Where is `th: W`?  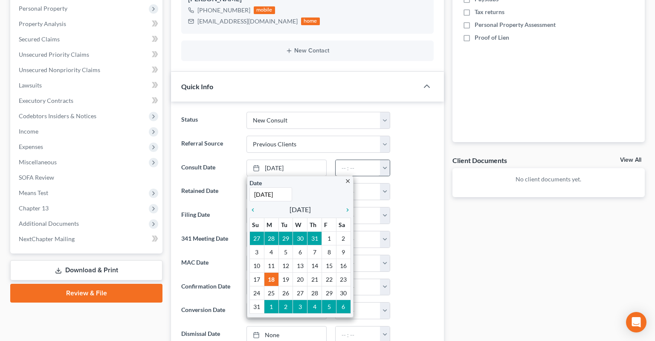
th: W is located at coordinates (300, 225).